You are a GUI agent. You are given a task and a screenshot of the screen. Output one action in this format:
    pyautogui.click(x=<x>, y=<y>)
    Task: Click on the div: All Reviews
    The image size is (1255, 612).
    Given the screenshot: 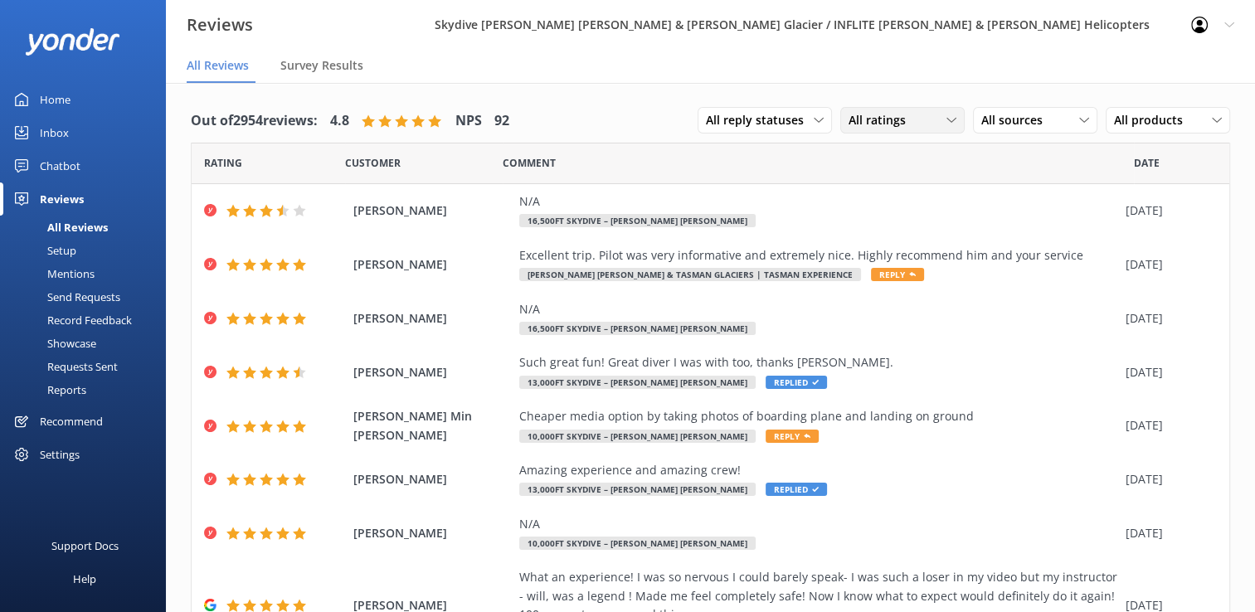 What is the action you would take?
    pyautogui.click(x=59, y=227)
    